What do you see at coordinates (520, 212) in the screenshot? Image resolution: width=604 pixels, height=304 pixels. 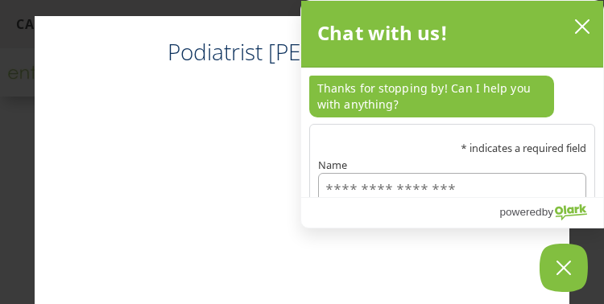 I see `span: powered` at bounding box center [520, 212].